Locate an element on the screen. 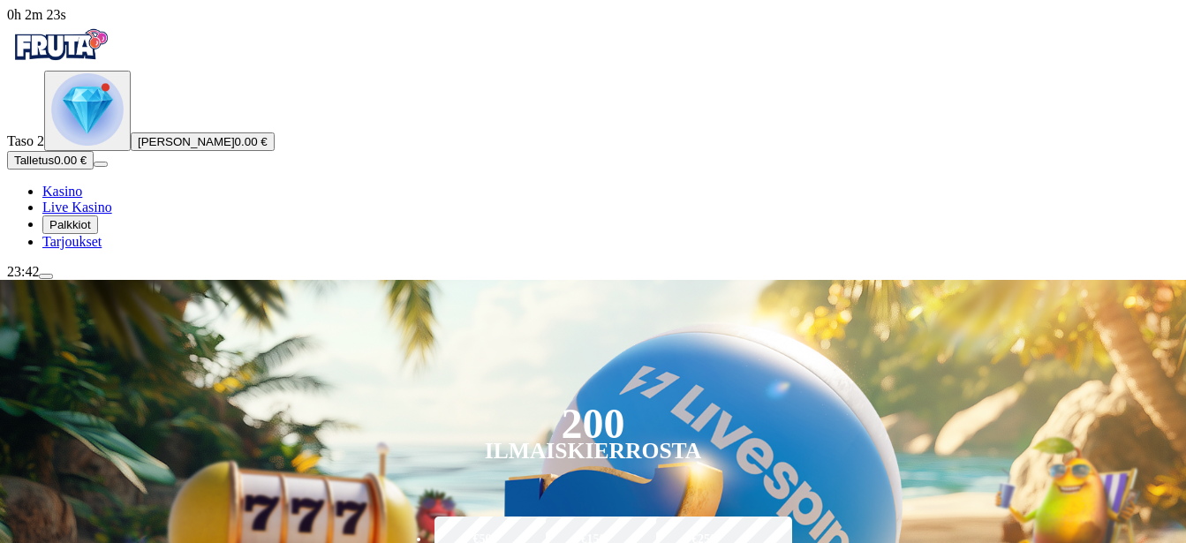 This screenshot has width=1186, height=543. span: Kasino is located at coordinates (62, 191).